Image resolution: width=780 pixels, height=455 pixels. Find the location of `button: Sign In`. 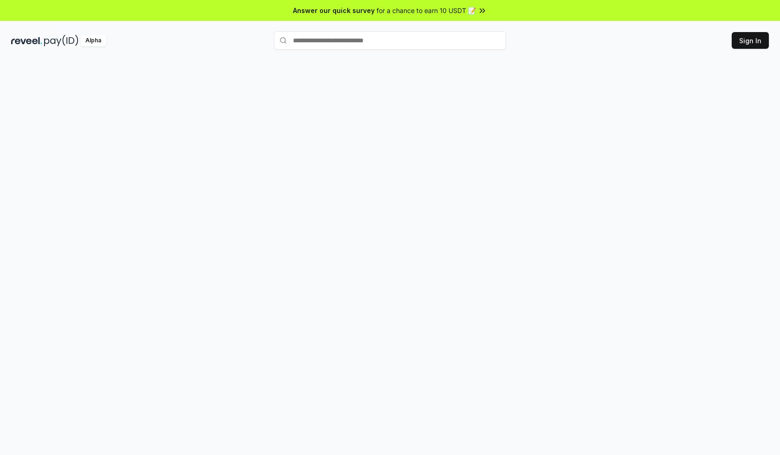

button: Sign In is located at coordinates (750, 40).